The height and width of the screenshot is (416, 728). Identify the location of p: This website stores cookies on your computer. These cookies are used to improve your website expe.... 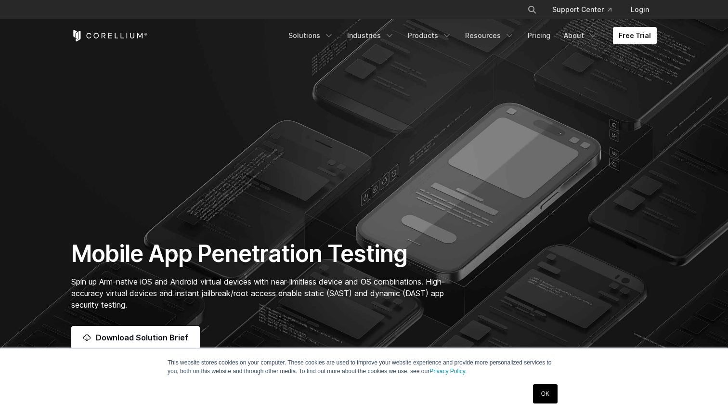
(364, 367).